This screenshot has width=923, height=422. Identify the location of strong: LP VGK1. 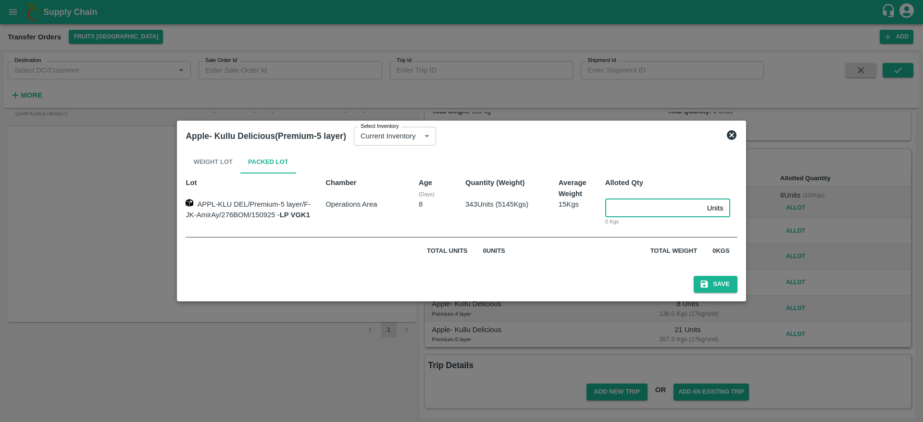
(295, 215).